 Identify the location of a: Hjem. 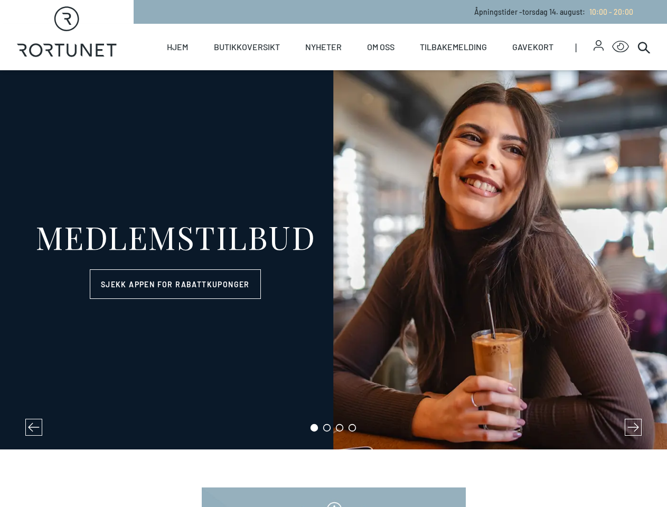
(177, 47).